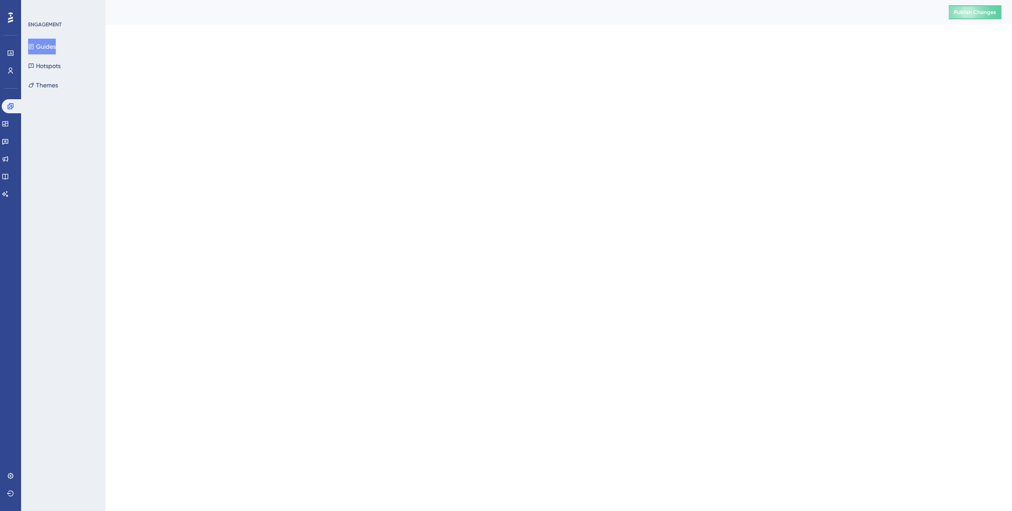 The width and height of the screenshot is (1012, 511). I want to click on div: ENGAGEMENT, so click(45, 25).